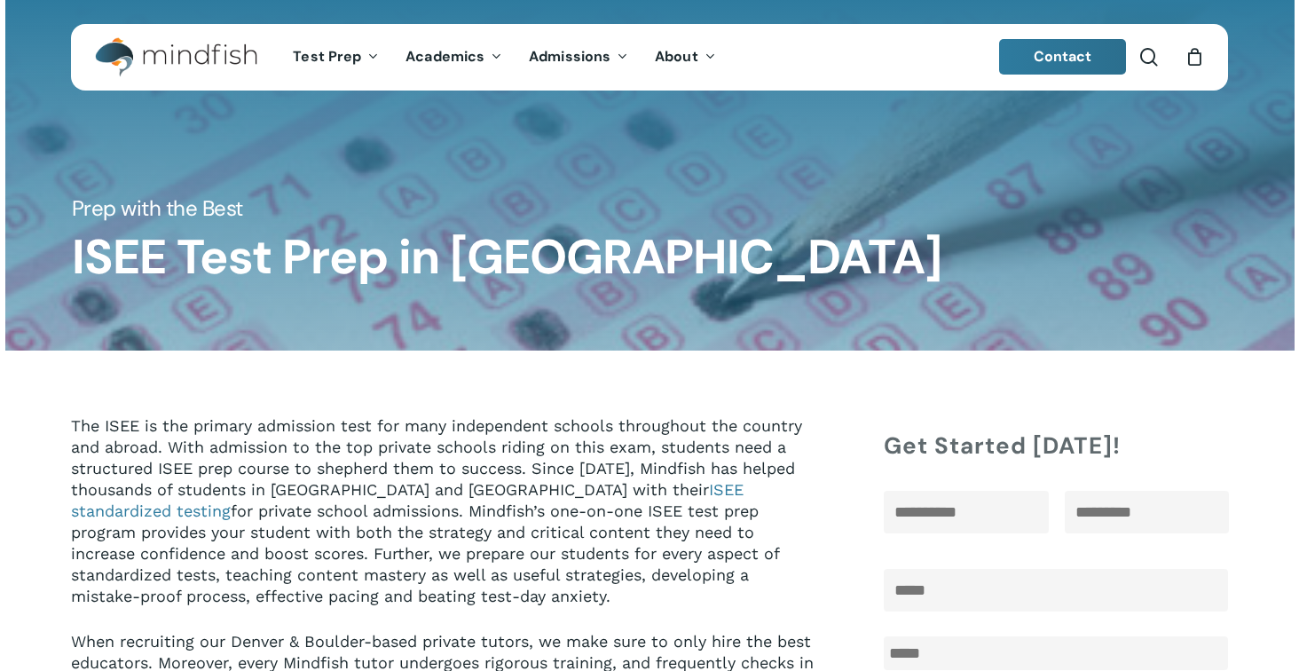 This screenshot has width=1299, height=671. I want to click on p: The ISEE is the primary admission test for many independent schools throughout the country and ab..., so click(446, 523).